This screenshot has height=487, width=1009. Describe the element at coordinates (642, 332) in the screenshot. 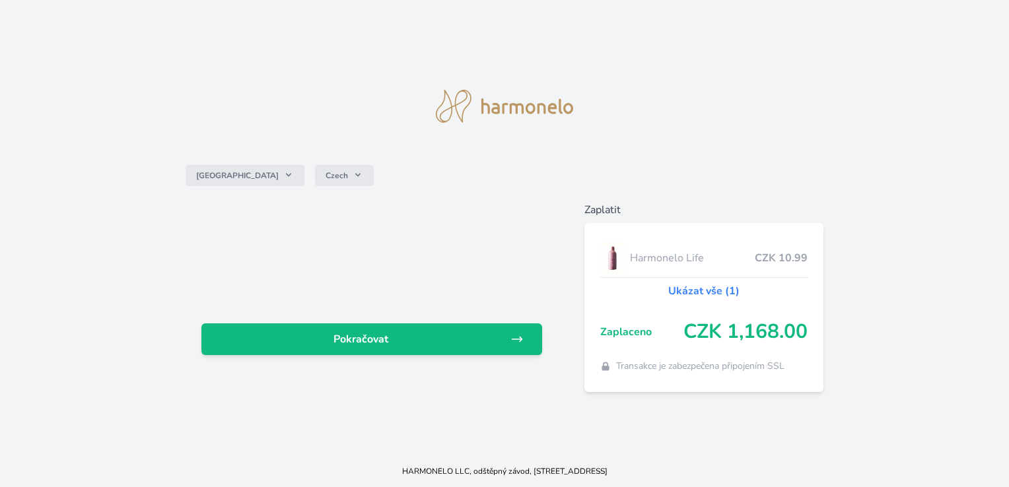

I see `span: Zaplaceno` at that location.